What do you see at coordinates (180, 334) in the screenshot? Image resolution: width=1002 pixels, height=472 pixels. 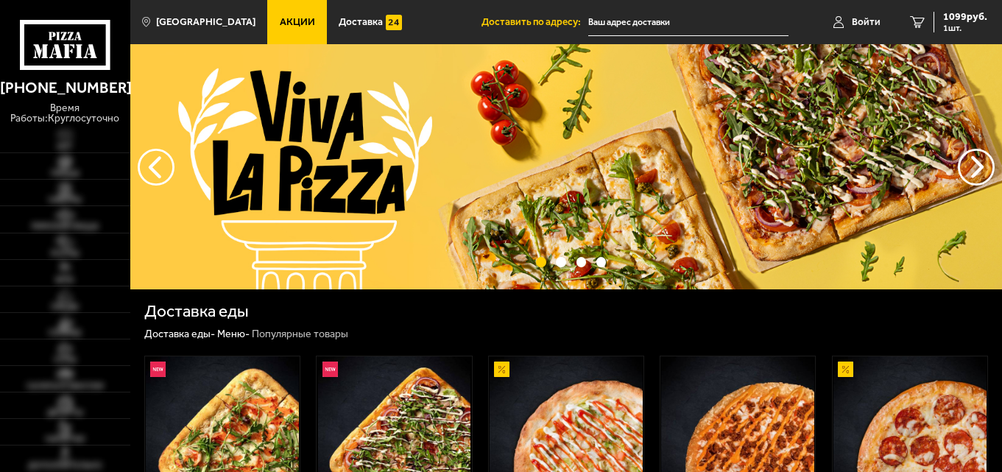 I see `a: Доставка еды-` at bounding box center [180, 334].